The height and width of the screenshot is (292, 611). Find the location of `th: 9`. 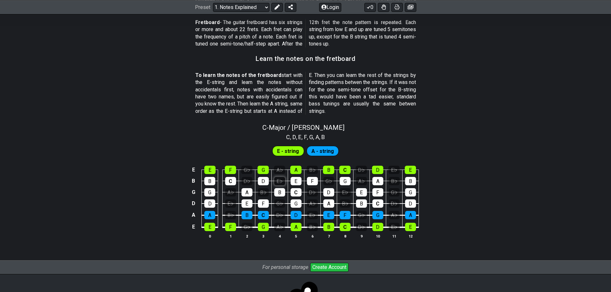

th: 9 is located at coordinates (361, 236).